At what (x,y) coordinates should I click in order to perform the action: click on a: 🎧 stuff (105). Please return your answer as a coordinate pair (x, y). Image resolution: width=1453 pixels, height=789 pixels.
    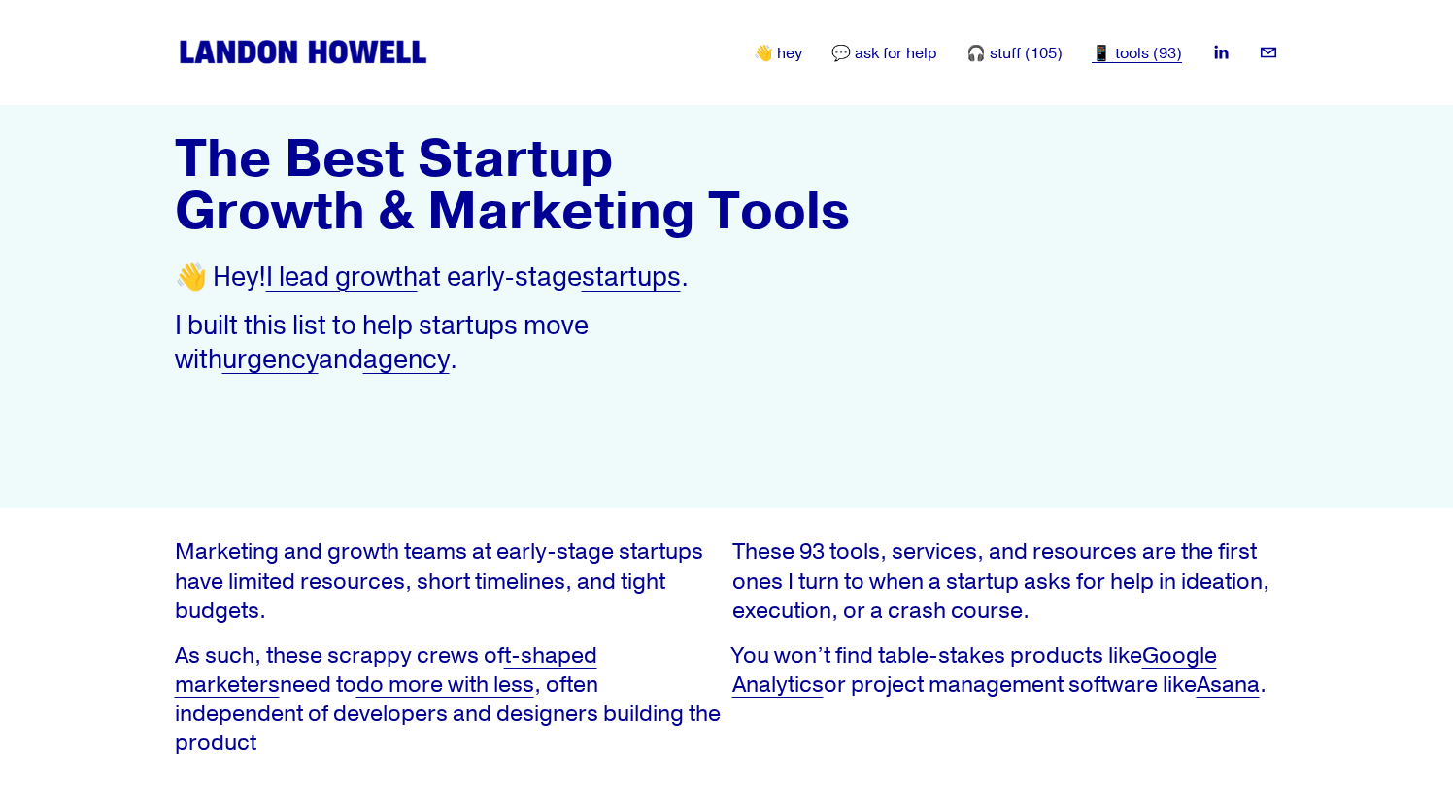
    Looking at the image, I should click on (1014, 53).